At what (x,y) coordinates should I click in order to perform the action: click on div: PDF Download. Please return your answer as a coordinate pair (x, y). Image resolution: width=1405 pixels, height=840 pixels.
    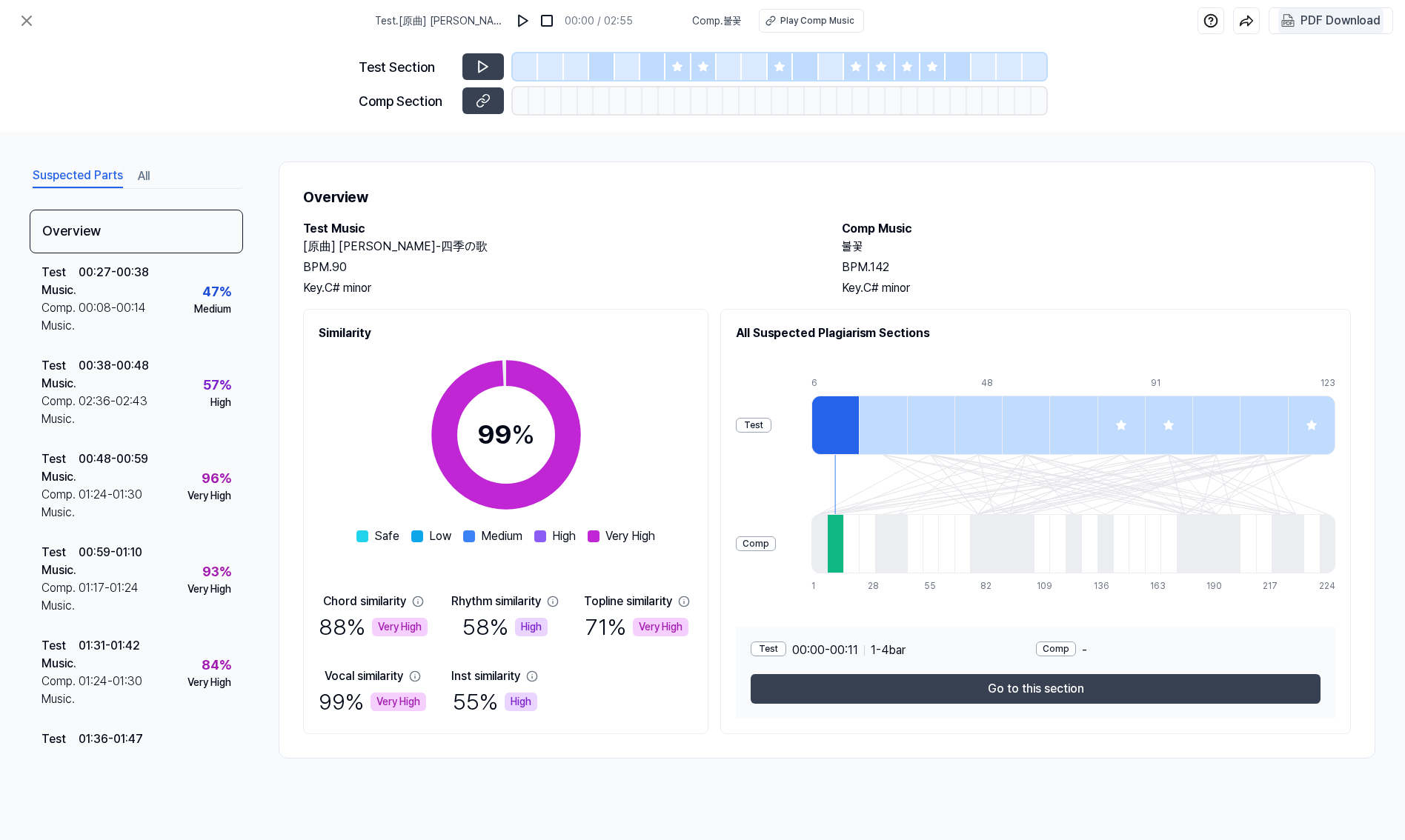
    Looking at the image, I should click on (1340, 21).